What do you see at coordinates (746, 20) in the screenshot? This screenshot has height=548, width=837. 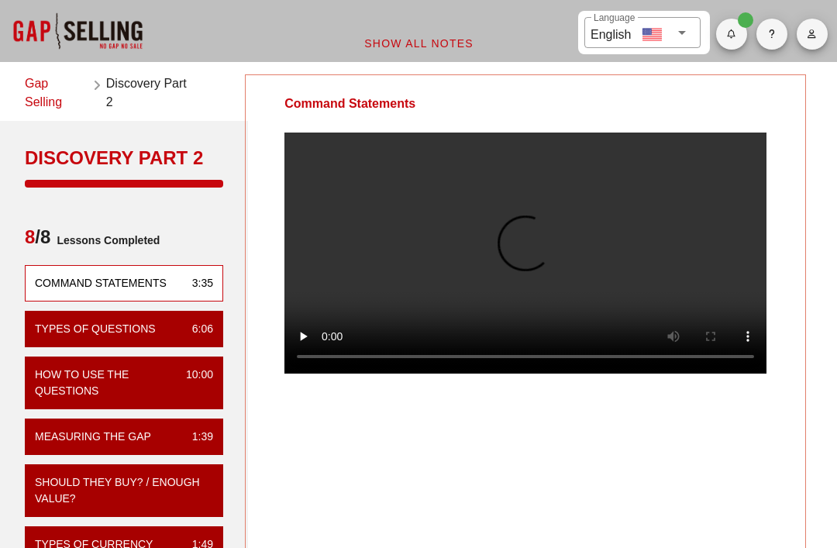 I see `span: Badge` at bounding box center [746, 20].